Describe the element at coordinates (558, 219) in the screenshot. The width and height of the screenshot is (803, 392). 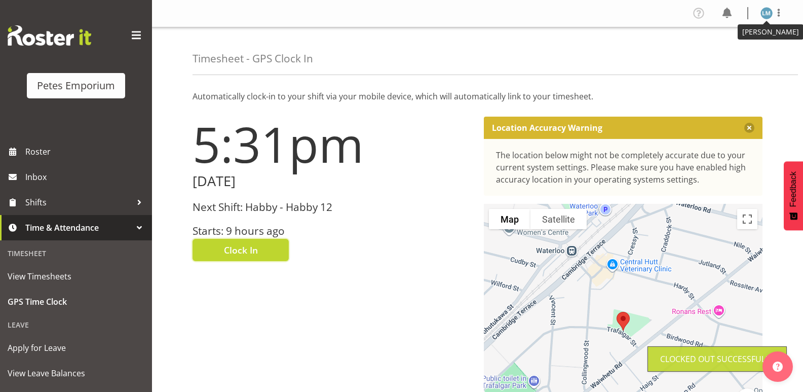
I see `button: Show satellite imagery` at that location.